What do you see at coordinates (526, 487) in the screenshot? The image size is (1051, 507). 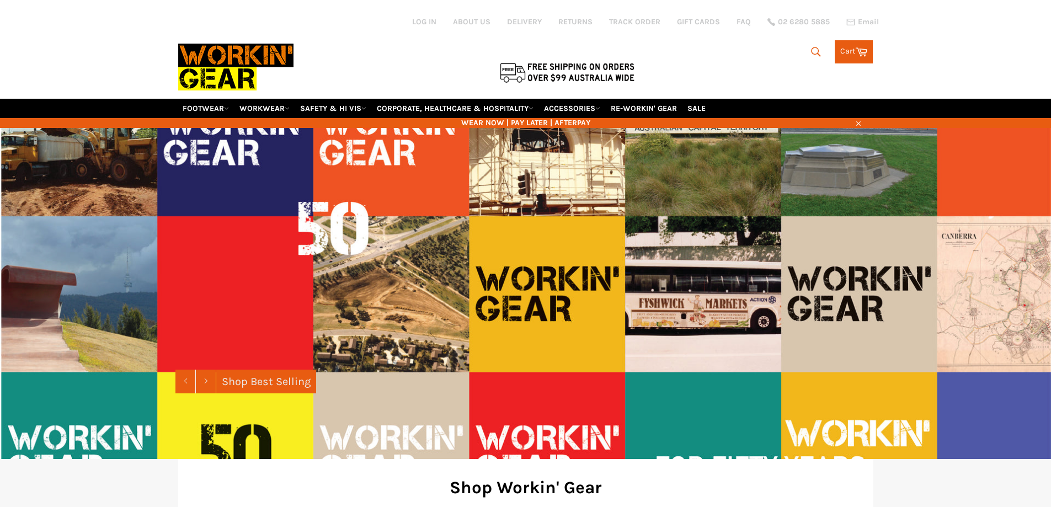 I see `h2: Shop Workin' Gear` at bounding box center [526, 487].